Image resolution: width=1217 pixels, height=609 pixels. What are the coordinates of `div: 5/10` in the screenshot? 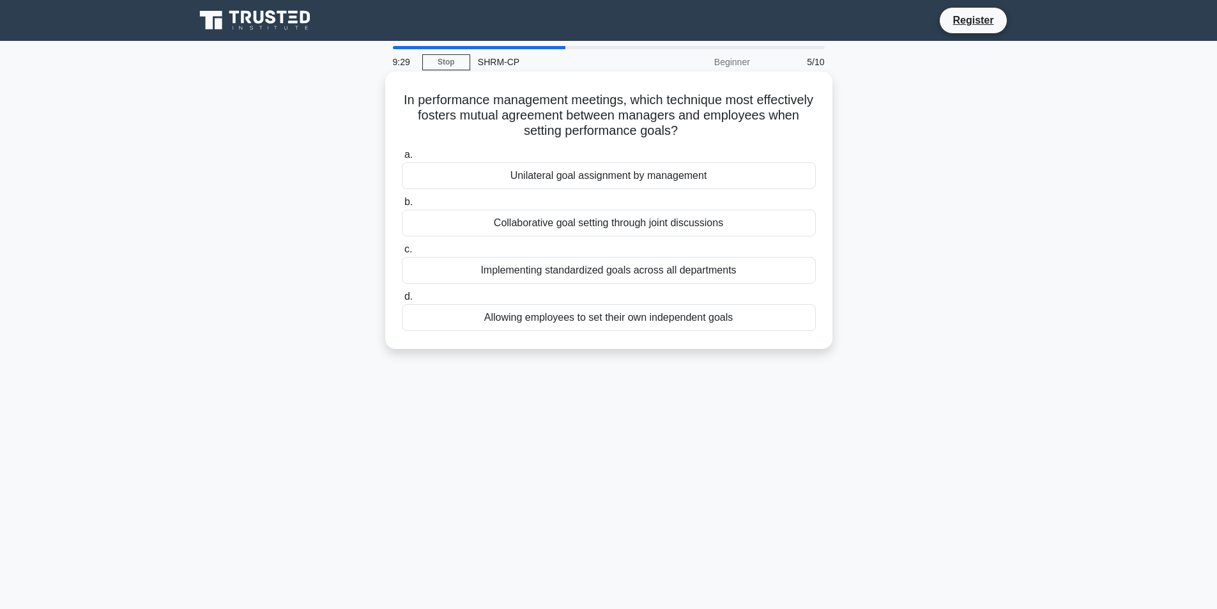 It's located at (795, 62).